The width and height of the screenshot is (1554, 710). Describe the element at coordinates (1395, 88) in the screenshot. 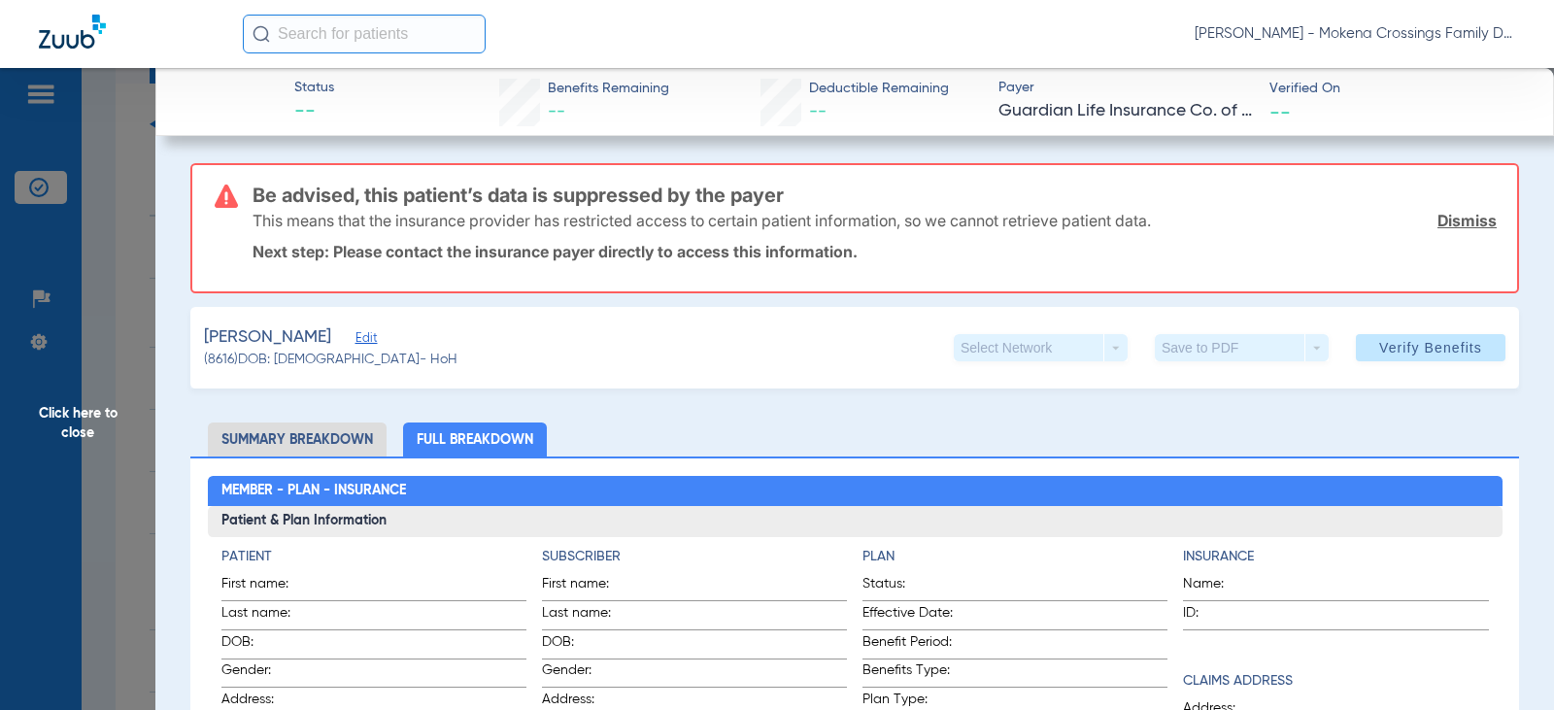

I see `span: Verified On` at that location.